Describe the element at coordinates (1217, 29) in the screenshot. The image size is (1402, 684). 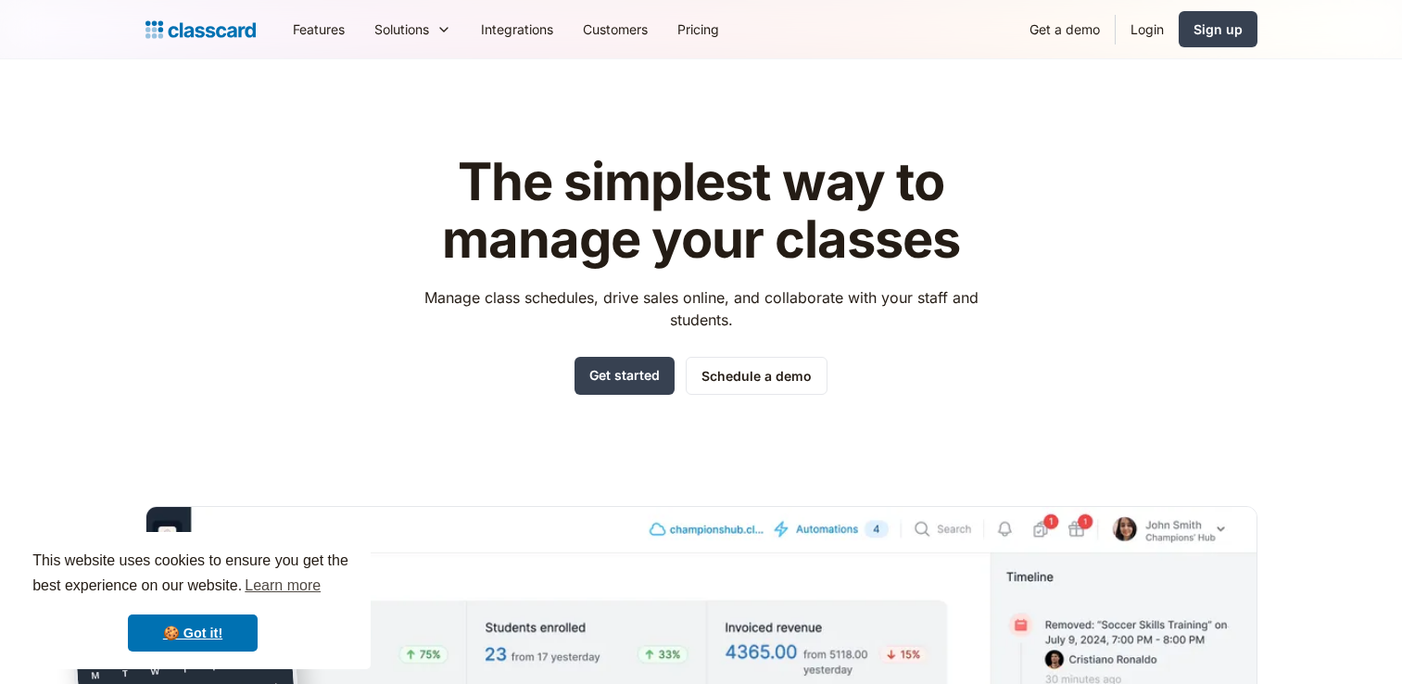
I see `a: Sign up` at that location.